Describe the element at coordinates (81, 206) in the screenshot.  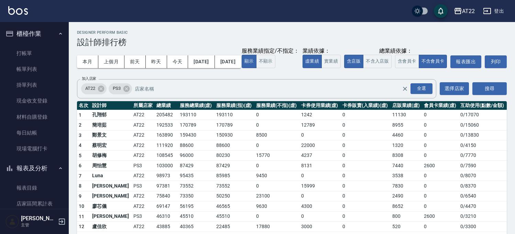
I see `span: 10` at that location.